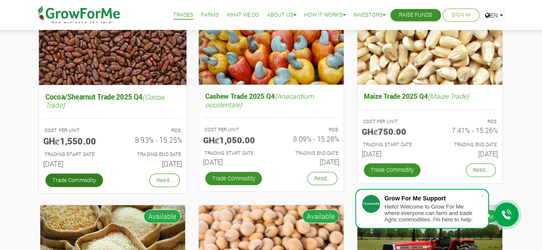 Image resolution: width=542 pixels, height=250 pixels. I want to click on h6: 8.09% - 15.28%, so click(308, 139).